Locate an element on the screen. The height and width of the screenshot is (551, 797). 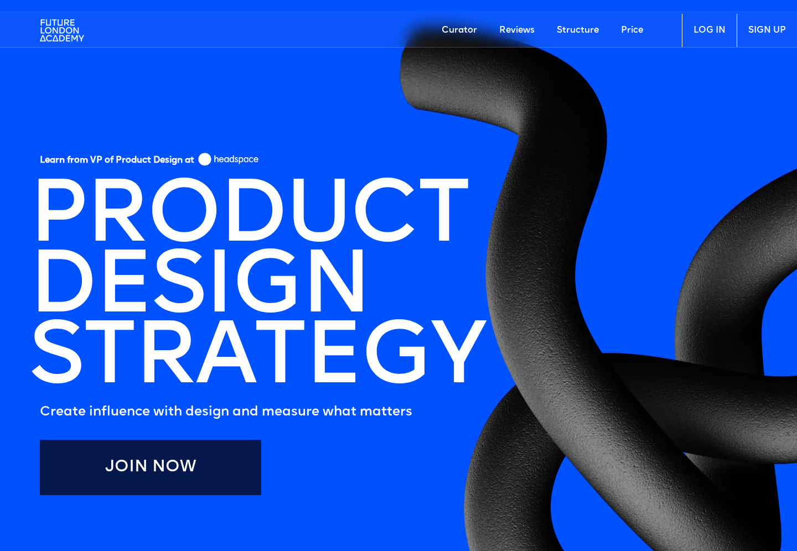
h5: Learn from VP of Product Design at is located at coordinates (117, 162).